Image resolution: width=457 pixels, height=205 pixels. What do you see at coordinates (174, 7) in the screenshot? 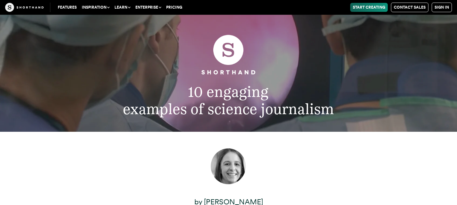
I see `a: Pricing` at bounding box center [174, 7].